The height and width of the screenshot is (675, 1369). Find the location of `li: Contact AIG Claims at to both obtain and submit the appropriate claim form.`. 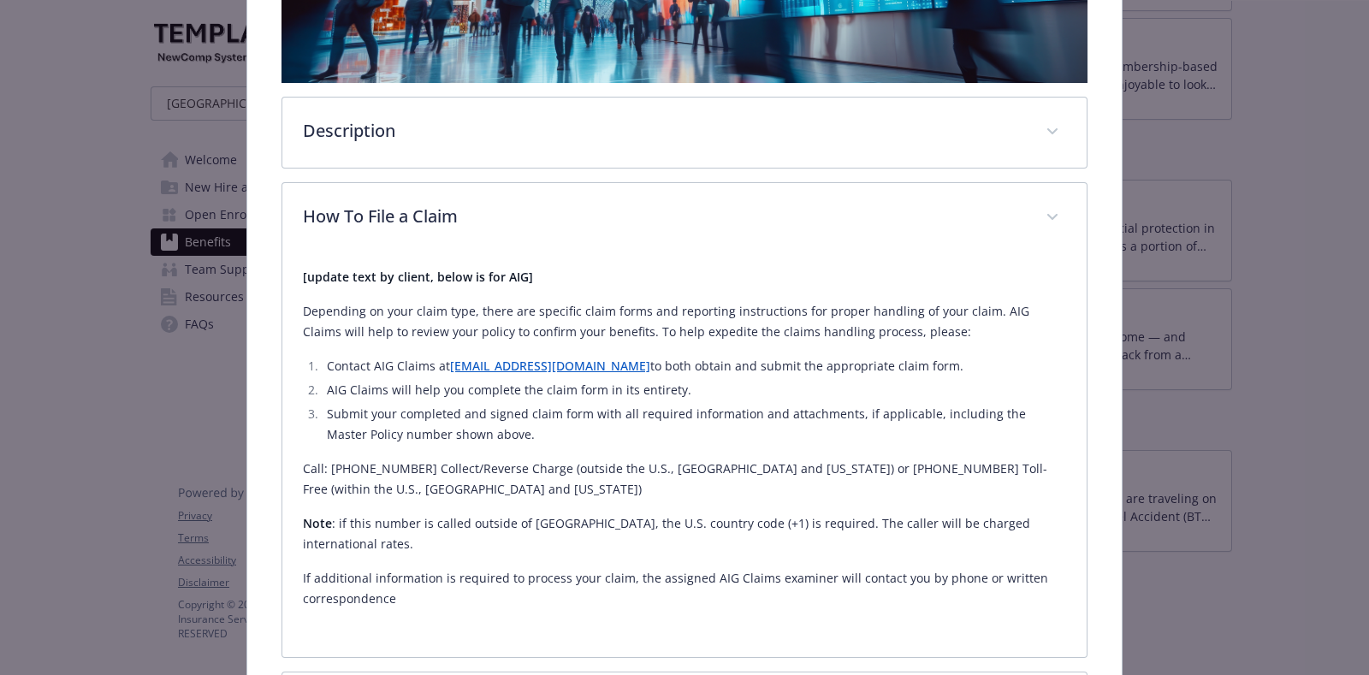

li: Contact AIG Claims at to both obtain and submit the appropriate claim form. is located at coordinates (694, 366).